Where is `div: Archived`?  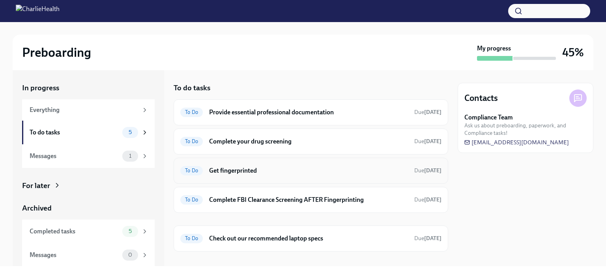
div: Archived is located at coordinates (88, 208).